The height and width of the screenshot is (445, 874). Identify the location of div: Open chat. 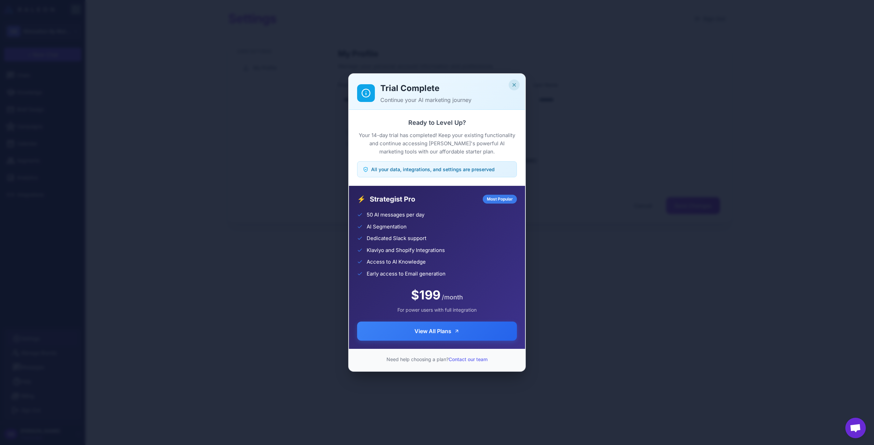
(855, 428).